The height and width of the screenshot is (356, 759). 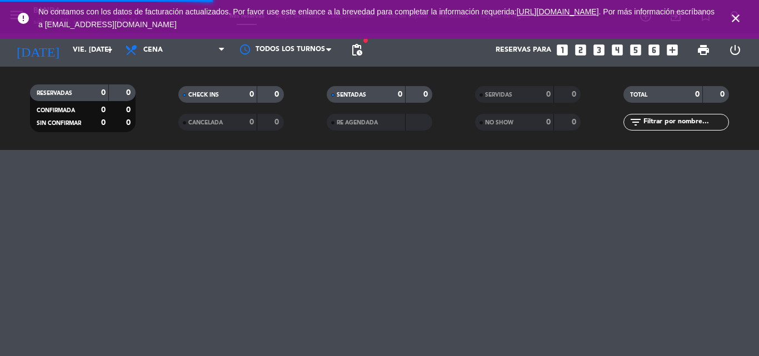 I want to click on i: looks_5, so click(x=635, y=50).